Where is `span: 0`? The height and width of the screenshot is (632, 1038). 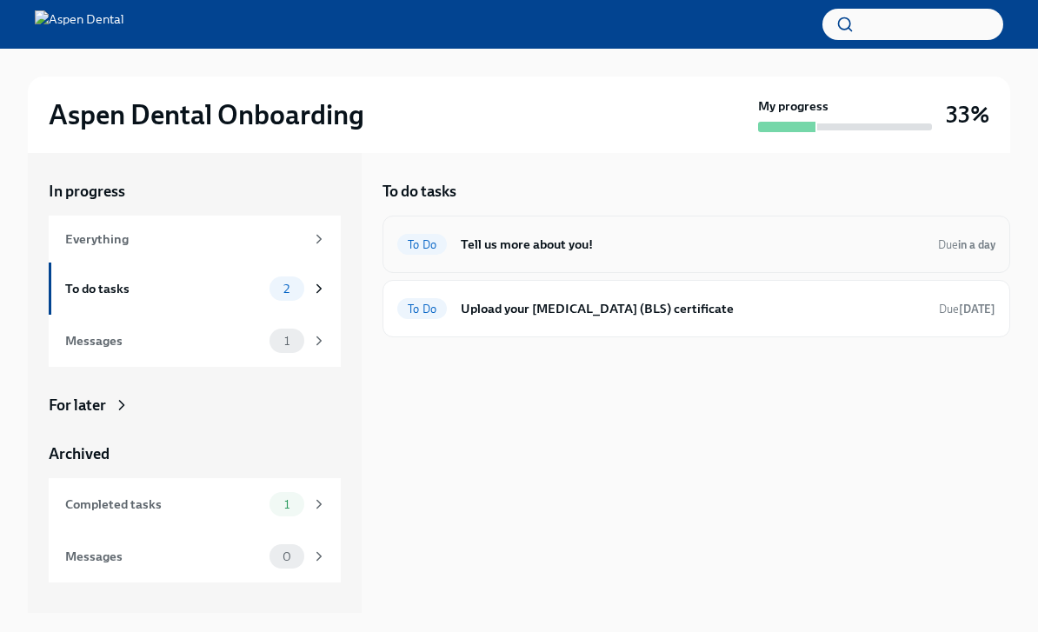
span: 0 is located at coordinates (287, 557).